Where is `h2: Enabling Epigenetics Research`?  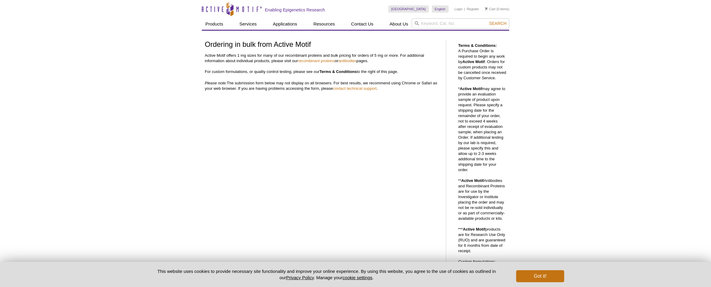 h2: Enabling Epigenetics Research is located at coordinates (295, 10).